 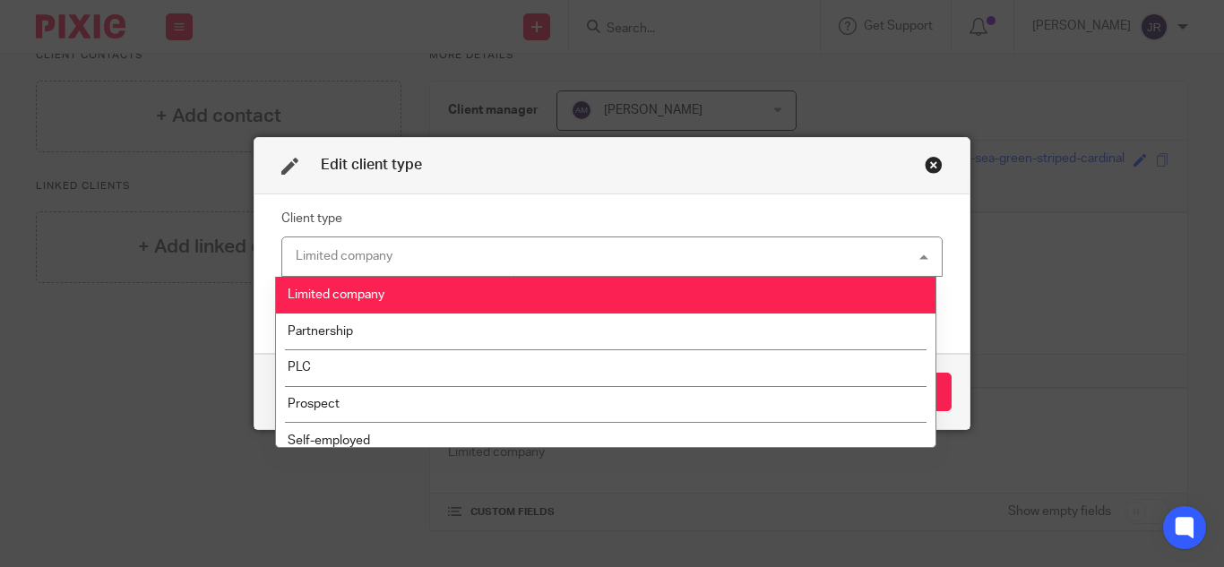 I want to click on span: Partnership, so click(x=320, y=332).